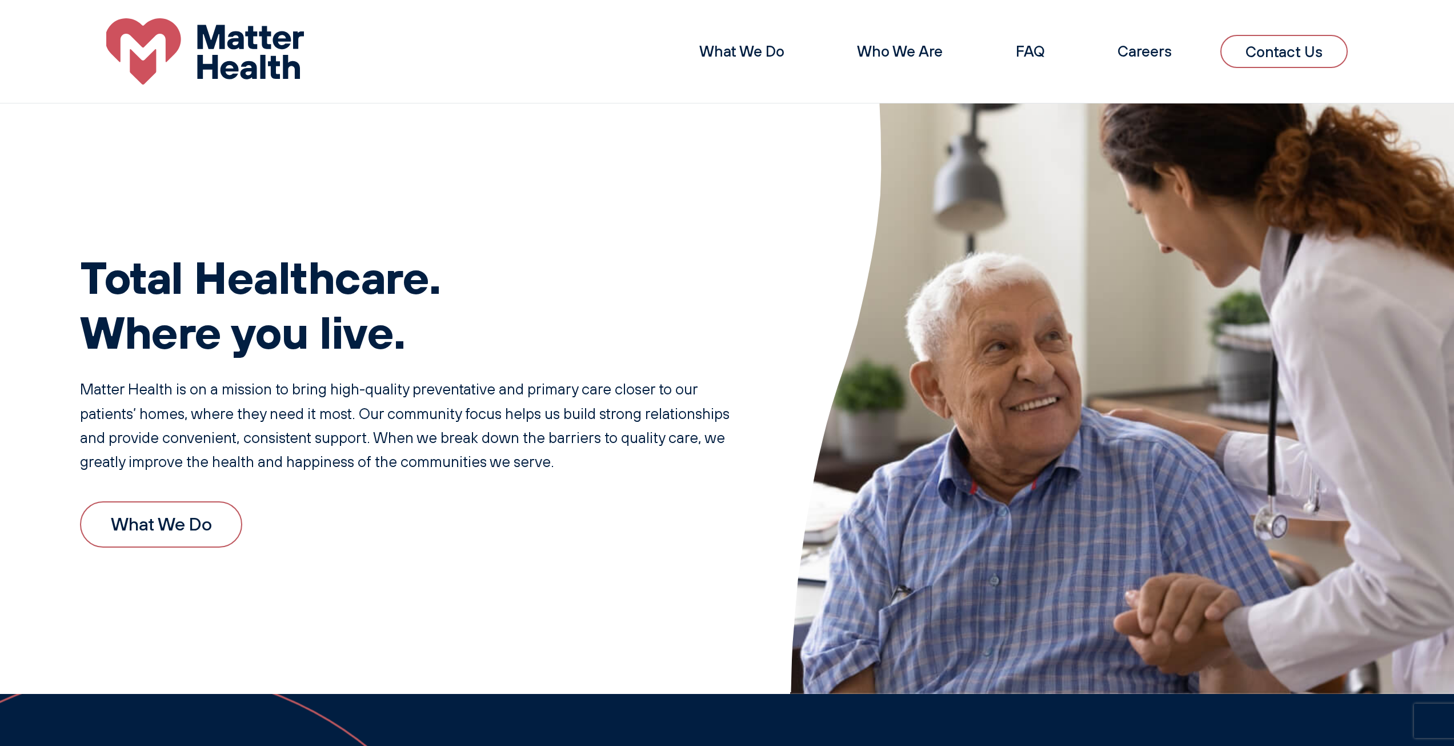 The image size is (1454, 746). What do you see at coordinates (1030, 51) in the screenshot?
I see `a: FAQ` at bounding box center [1030, 51].